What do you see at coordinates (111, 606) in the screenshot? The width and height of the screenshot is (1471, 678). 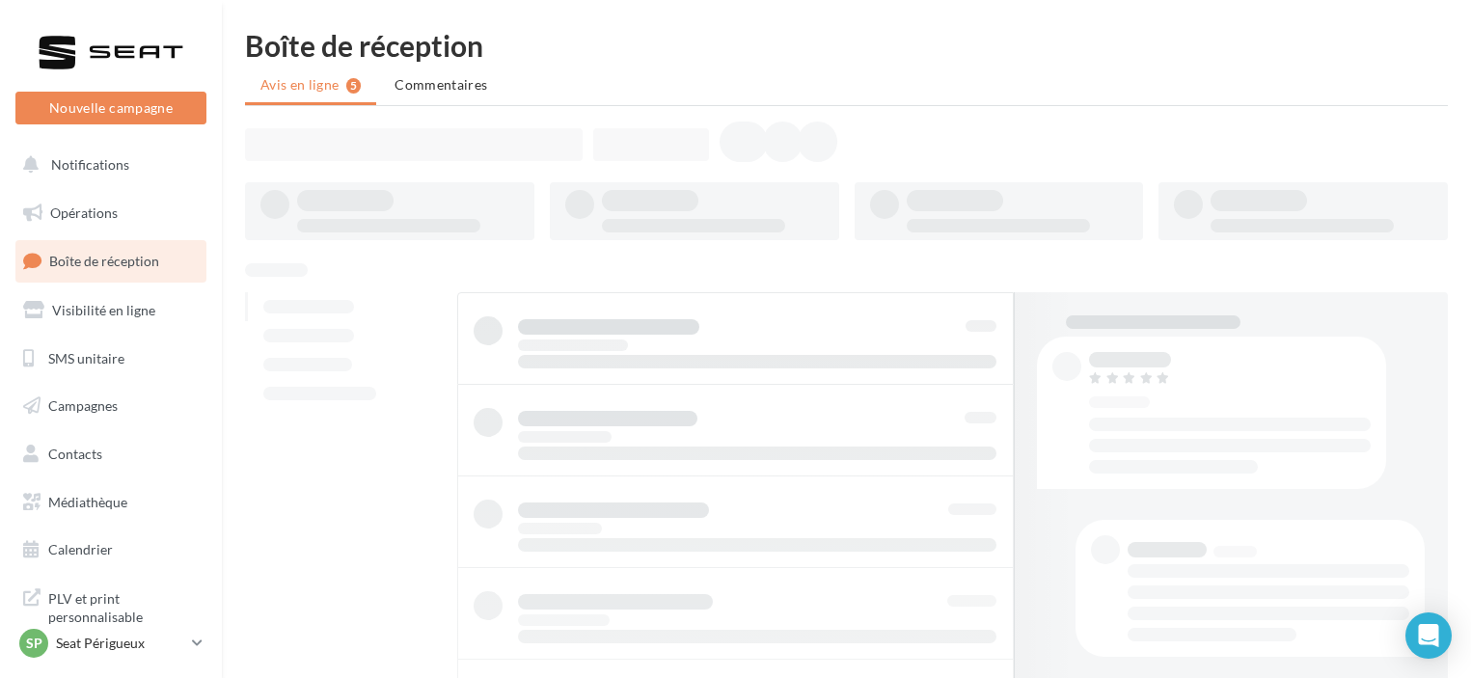 I see `a: PLV et print personnalisable` at bounding box center [111, 606].